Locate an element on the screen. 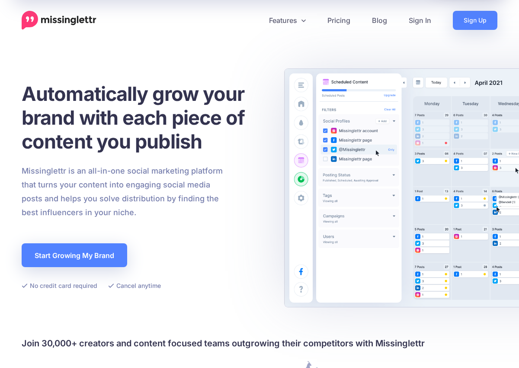 The height and width of the screenshot is (368, 519). li: Cancel anytime is located at coordinates (135, 285).